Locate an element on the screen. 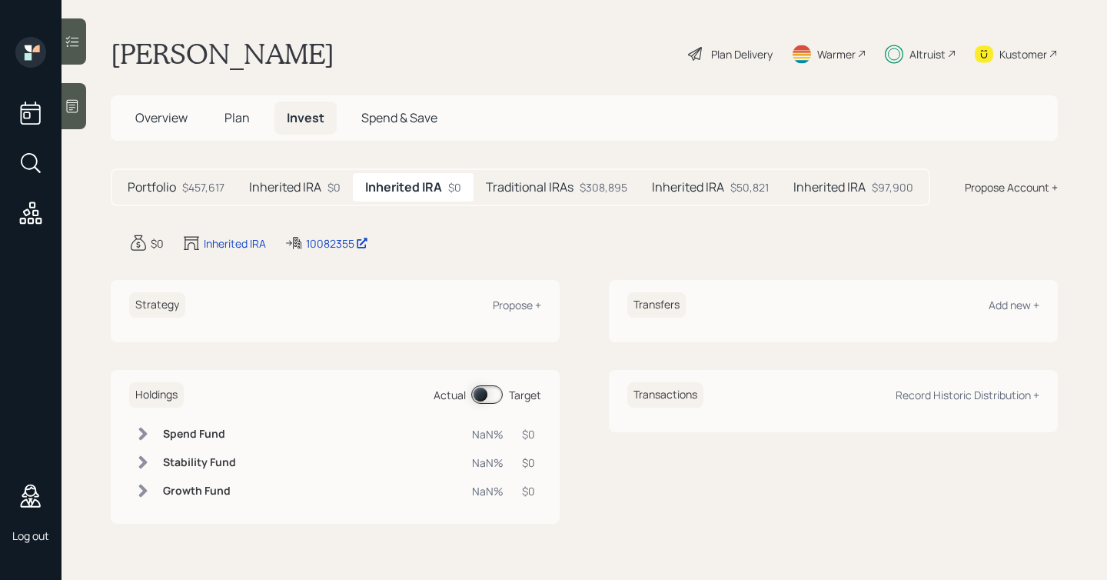 The width and height of the screenshot is (1107, 580). h6: Stability Fund is located at coordinates (199, 462).